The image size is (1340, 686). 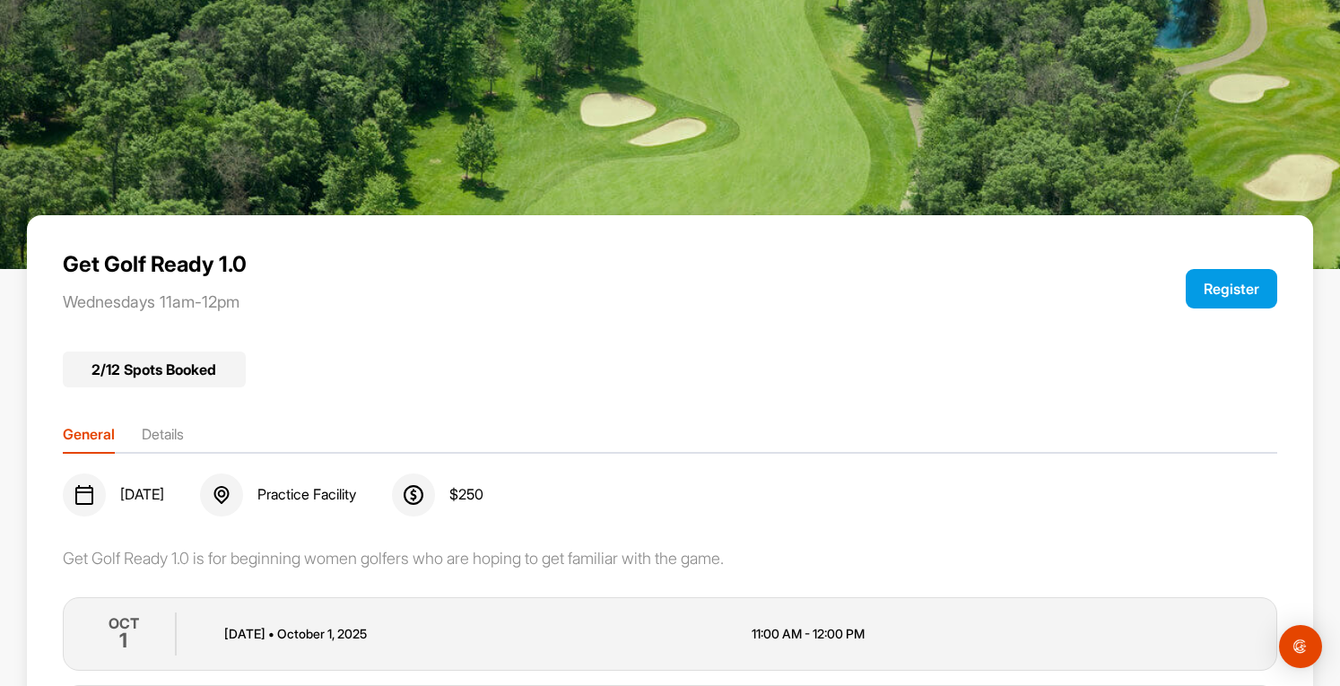 What do you see at coordinates (89, 438) in the screenshot?
I see `li: General` at bounding box center [89, 438].